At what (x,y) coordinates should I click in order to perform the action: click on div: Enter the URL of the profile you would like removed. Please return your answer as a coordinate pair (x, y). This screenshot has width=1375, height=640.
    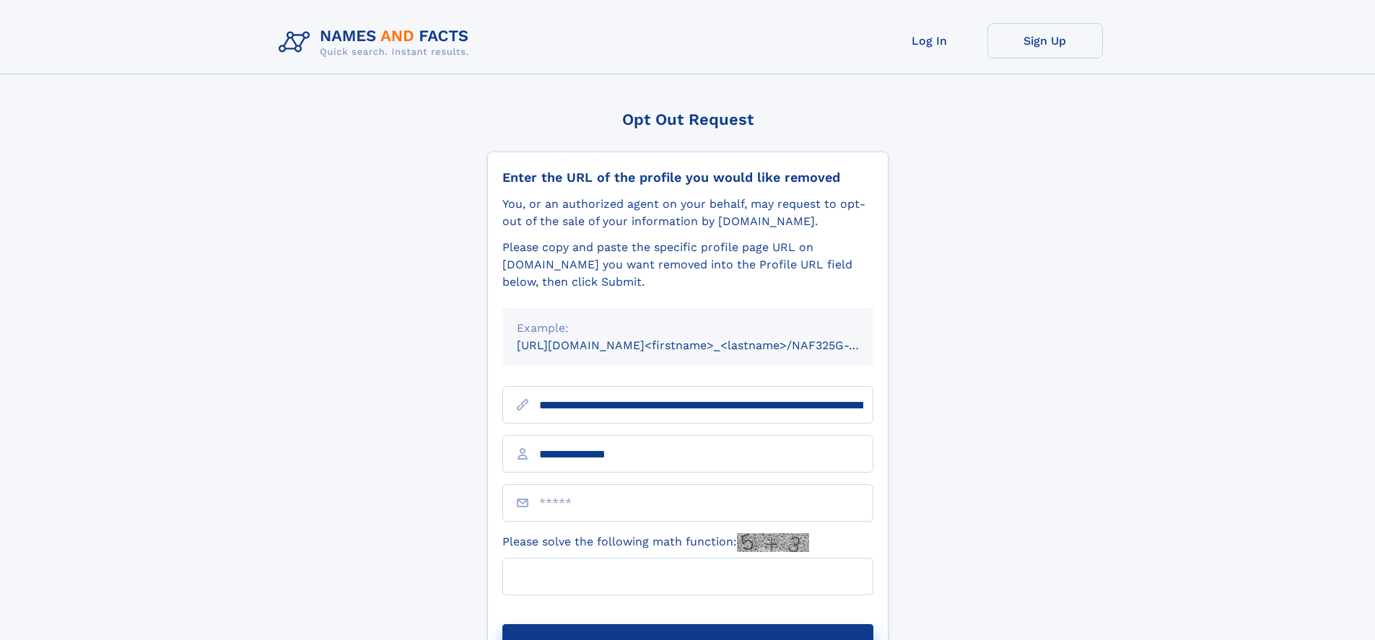
    Looking at the image, I should click on (688, 178).